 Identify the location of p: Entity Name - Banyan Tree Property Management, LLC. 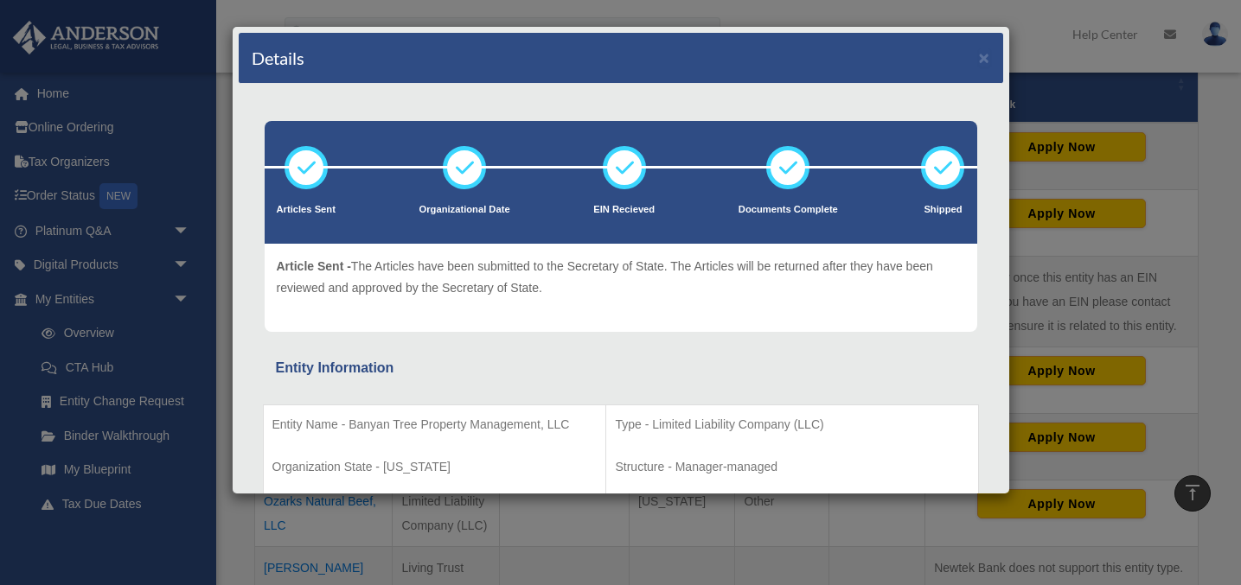
(435, 425).